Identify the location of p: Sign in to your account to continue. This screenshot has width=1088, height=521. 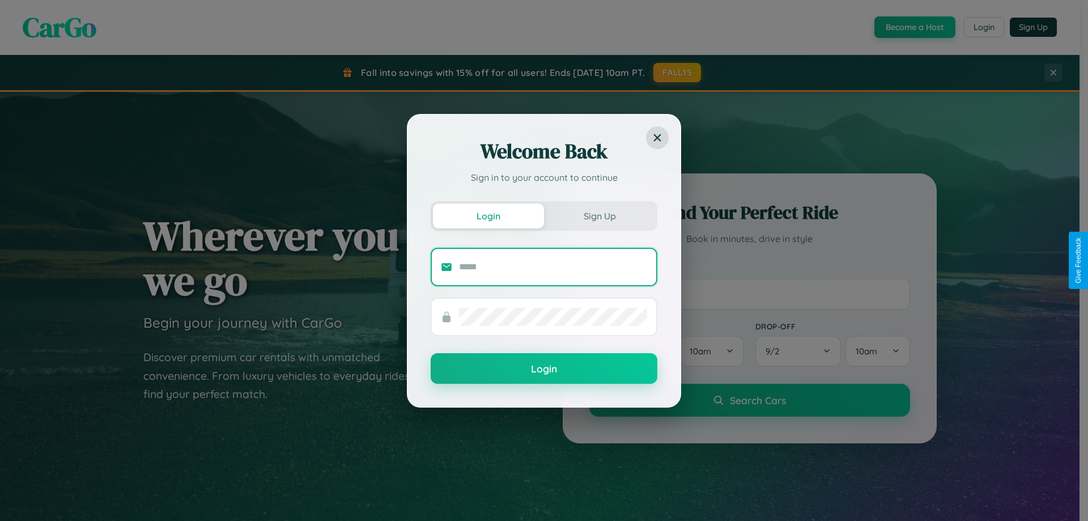
(544, 177).